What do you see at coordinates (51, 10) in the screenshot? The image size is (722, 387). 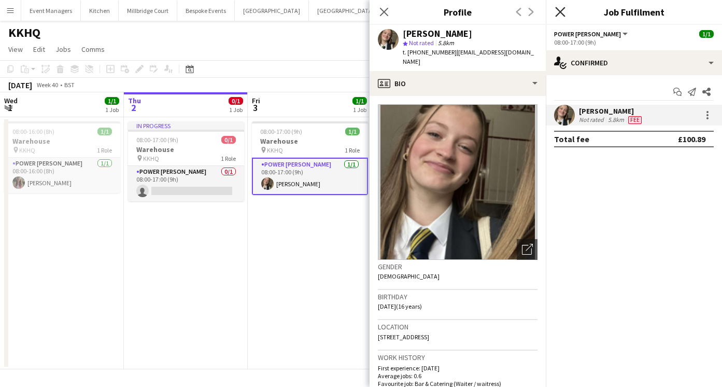 I see `button: Event Managers` at bounding box center [51, 10].